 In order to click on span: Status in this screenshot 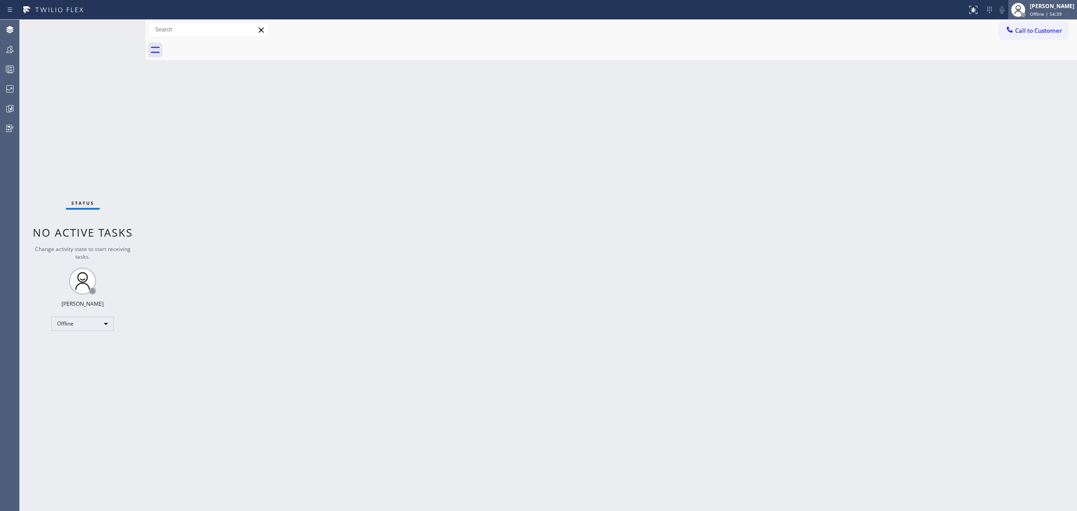, I will do `click(83, 203)`.